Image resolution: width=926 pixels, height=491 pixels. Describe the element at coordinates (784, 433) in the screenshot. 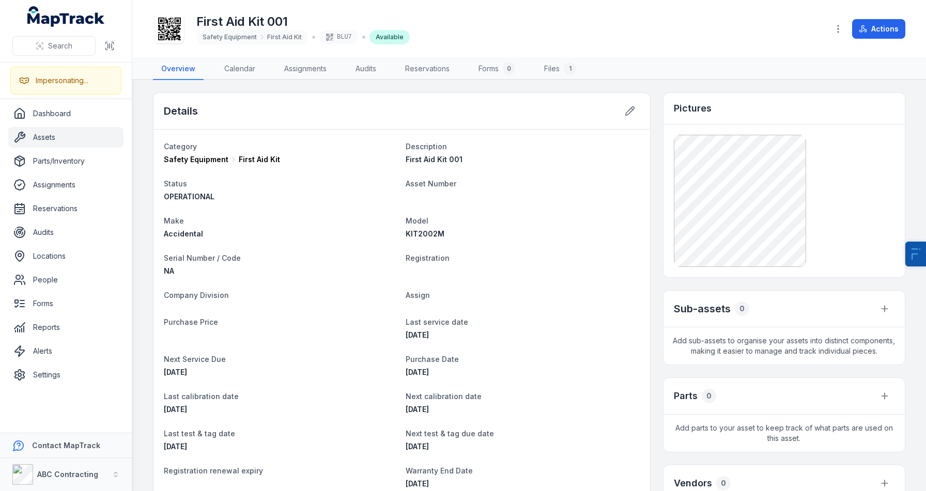

I see `span: Add parts to your asset to keep track of what parts are used on this asset.` at that location.